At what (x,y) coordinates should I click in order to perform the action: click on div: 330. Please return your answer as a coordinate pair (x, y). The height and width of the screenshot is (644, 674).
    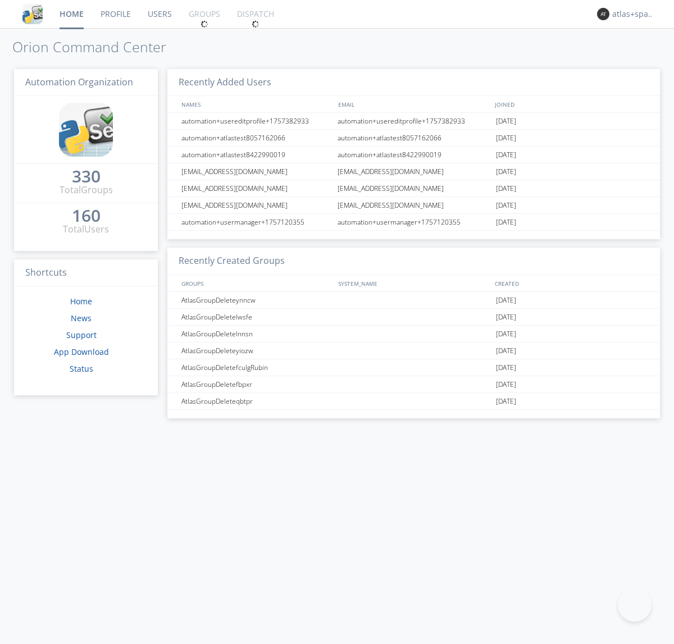
    Looking at the image, I should click on (86, 176).